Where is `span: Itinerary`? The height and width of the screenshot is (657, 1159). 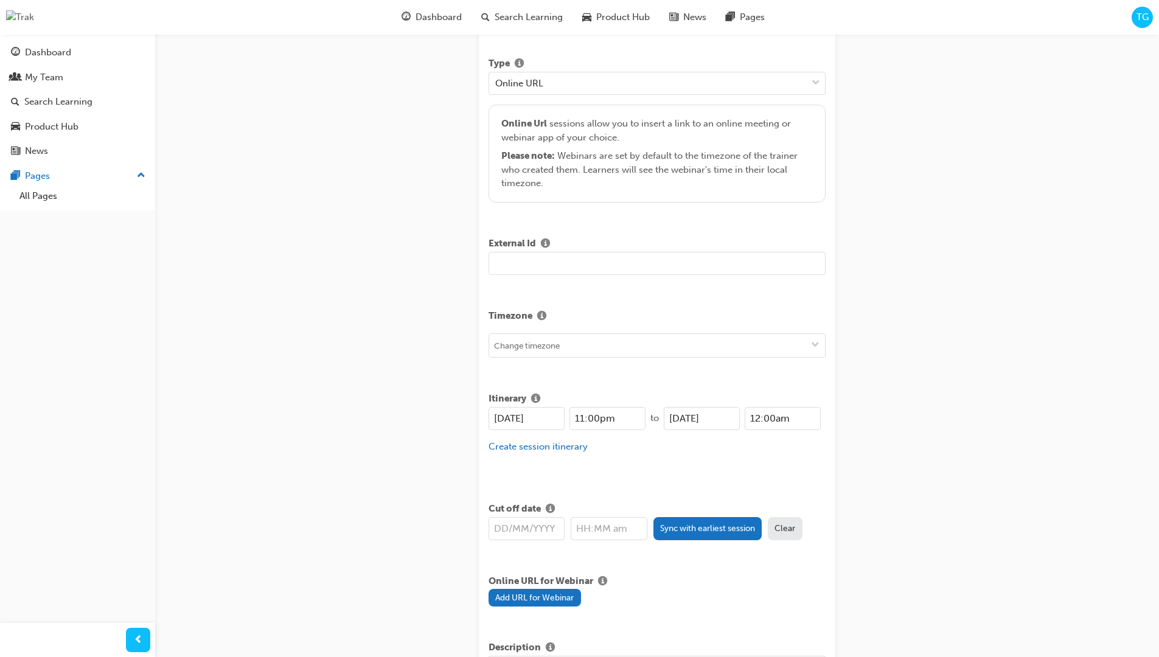
span: Itinerary is located at coordinates (508, 399).